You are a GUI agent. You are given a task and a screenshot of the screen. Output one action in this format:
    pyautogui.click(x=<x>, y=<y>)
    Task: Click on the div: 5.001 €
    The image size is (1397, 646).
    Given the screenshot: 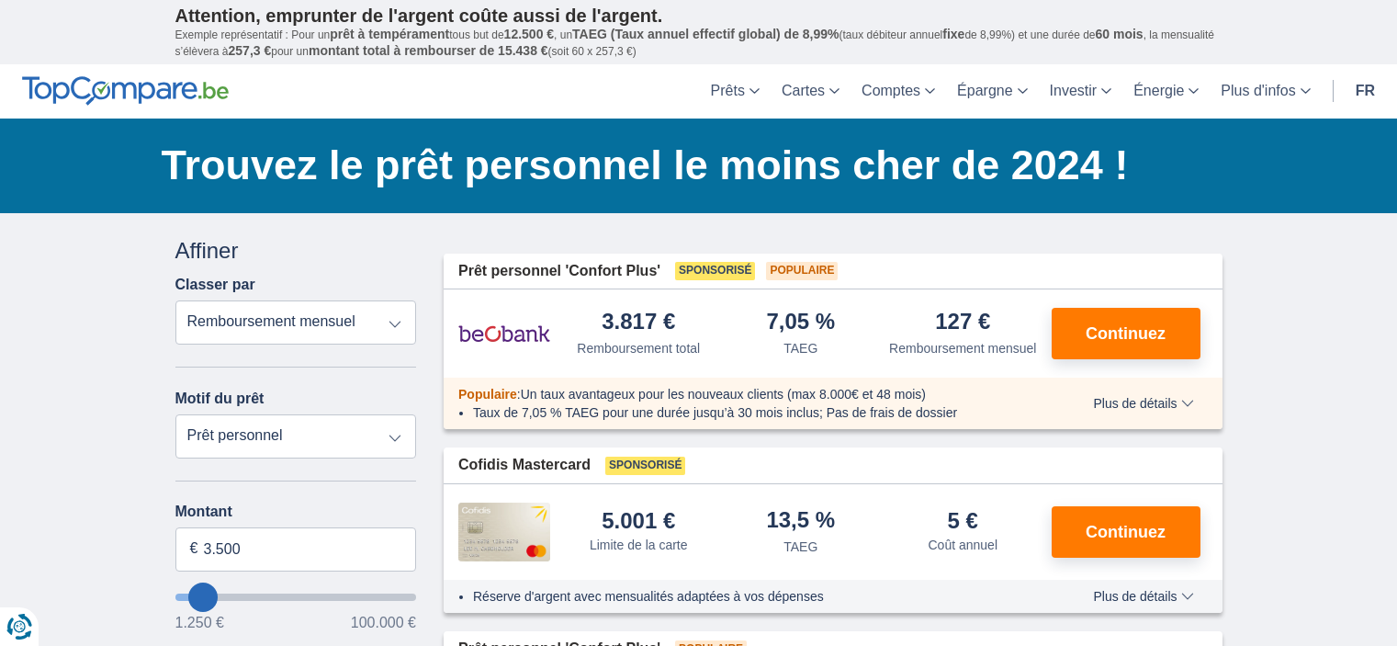 What is the action you would take?
    pyautogui.click(x=639, y=521)
    